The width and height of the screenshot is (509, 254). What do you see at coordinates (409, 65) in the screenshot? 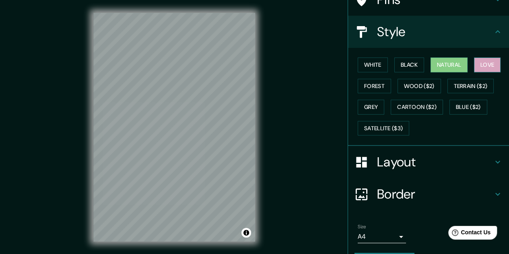
I see `button: Black` at bounding box center [409, 65].